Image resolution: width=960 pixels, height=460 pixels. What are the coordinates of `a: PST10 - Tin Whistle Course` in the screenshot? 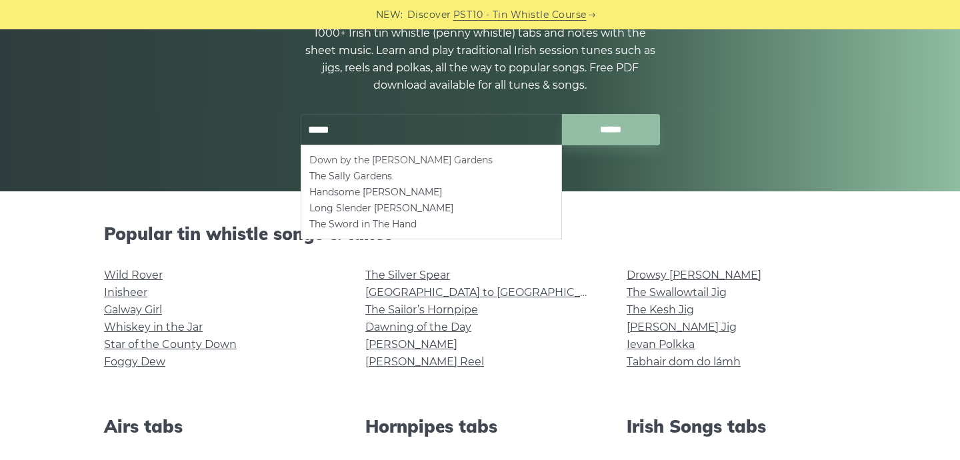 It's located at (520, 15).